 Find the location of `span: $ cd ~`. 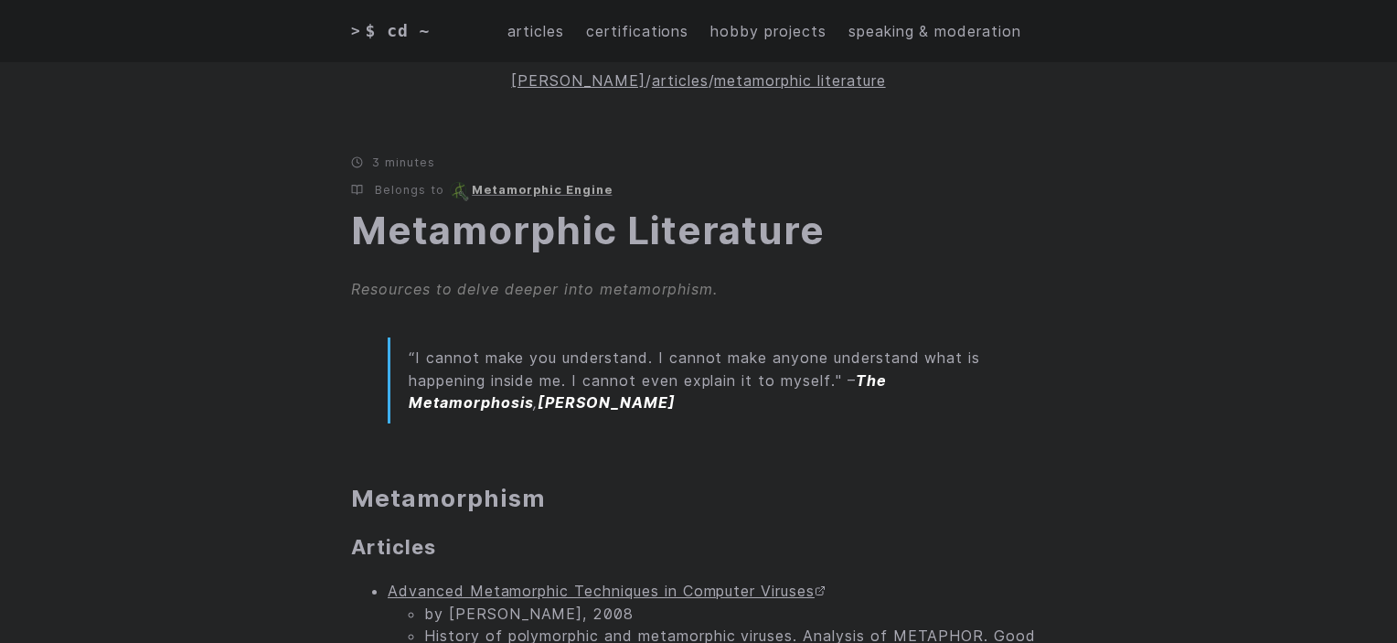

span: $ cd ~ is located at coordinates (398, 31).